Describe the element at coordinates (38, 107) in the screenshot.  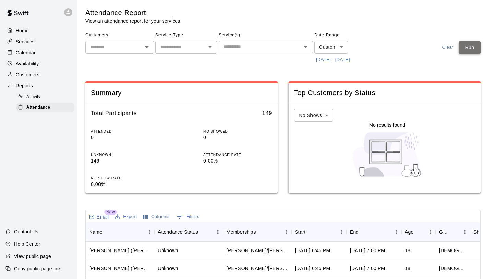
I see `span: Attendance` at that location.